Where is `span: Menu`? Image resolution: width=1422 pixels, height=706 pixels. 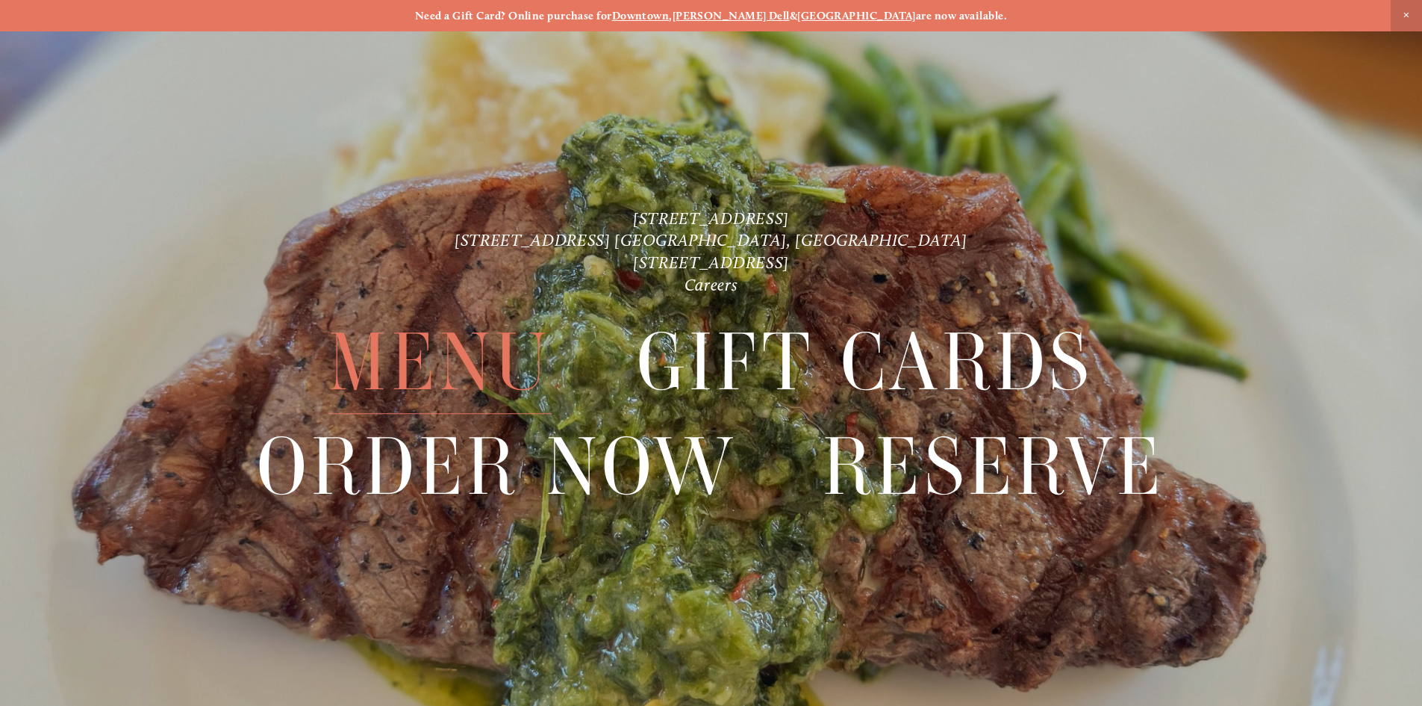
span: Menu is located at coordinates (440, 363).